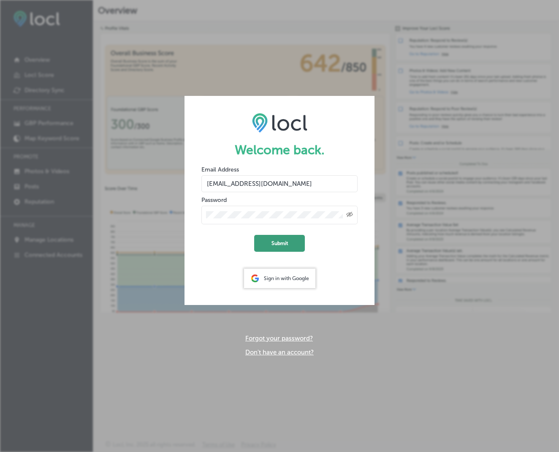 Image resolution: width=559 pixels, height=452 pixels. I want to click on div: Sign in with Google, so click(280, 278).